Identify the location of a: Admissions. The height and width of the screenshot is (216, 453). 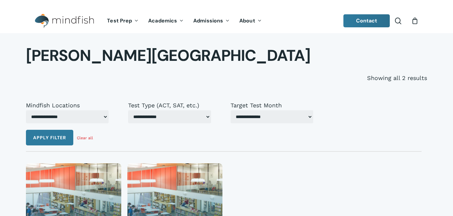
(212, 21).